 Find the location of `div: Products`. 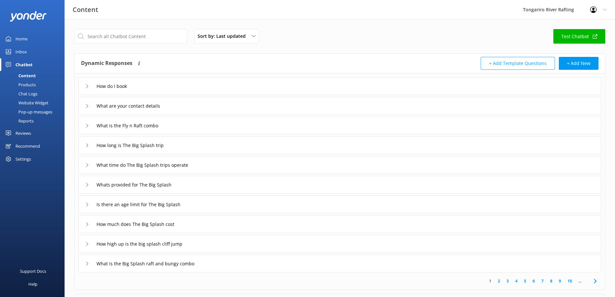

div: Products is located at coordinates (20, 85).